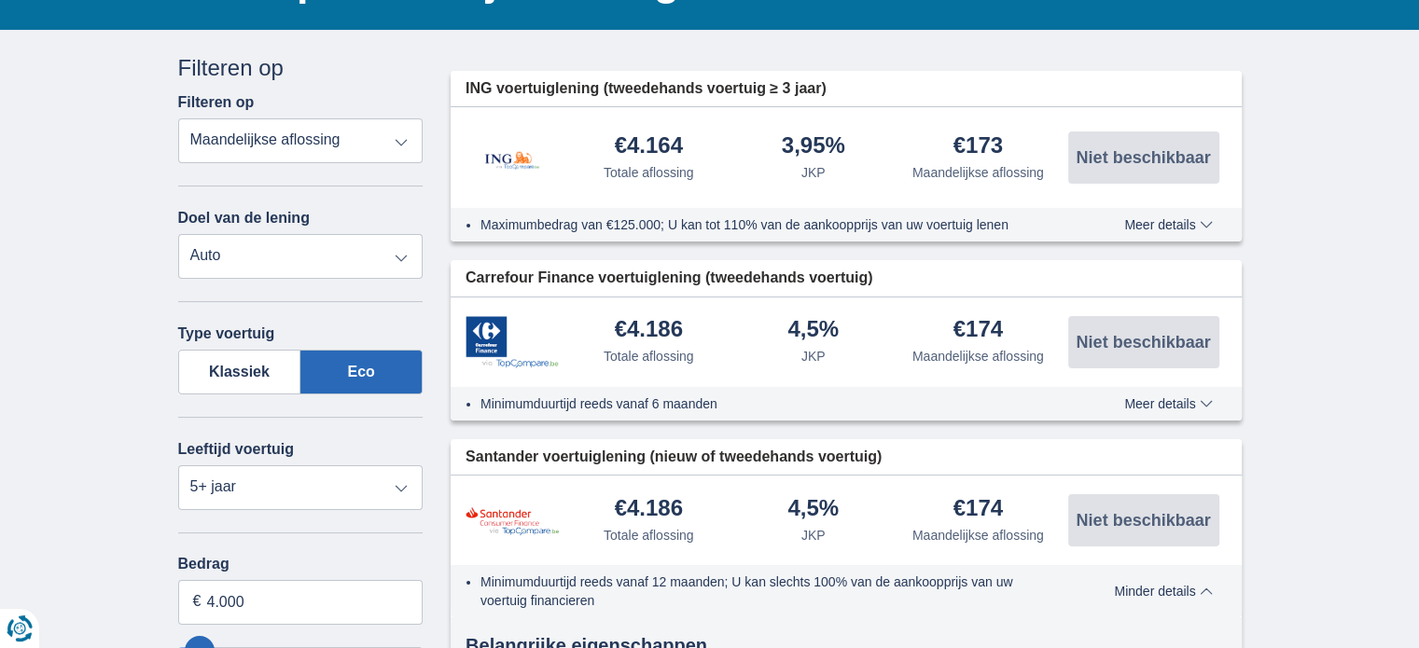 The width and height of the screenshot is (1419, 648). What do you see at coordinates (361, 372) in the screenshot?
I see `label: Eco` at bounding box center [361, 372].